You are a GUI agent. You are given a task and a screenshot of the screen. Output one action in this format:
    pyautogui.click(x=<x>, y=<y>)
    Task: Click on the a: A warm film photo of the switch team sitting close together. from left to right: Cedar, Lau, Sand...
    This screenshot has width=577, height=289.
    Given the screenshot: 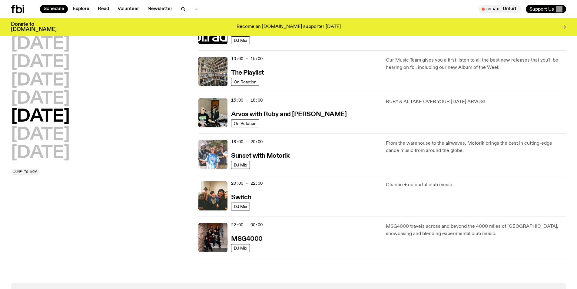 What is the action you would take?
    pyautogui.click(x=213, y=196)
    